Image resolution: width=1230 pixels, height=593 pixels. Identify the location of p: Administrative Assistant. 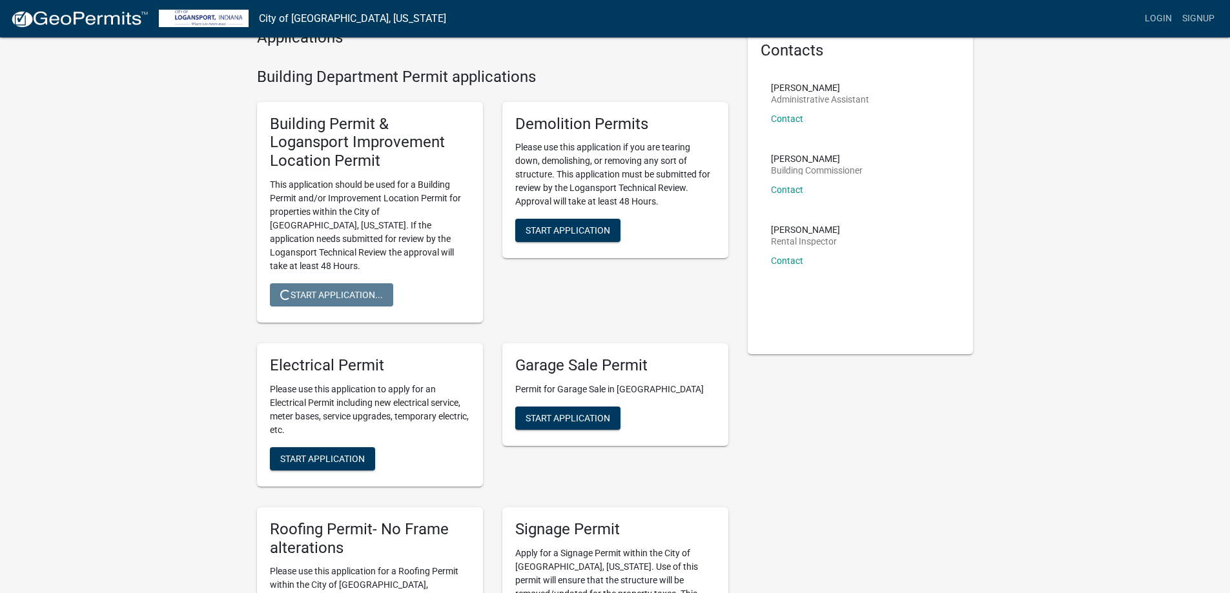
(820, 99).